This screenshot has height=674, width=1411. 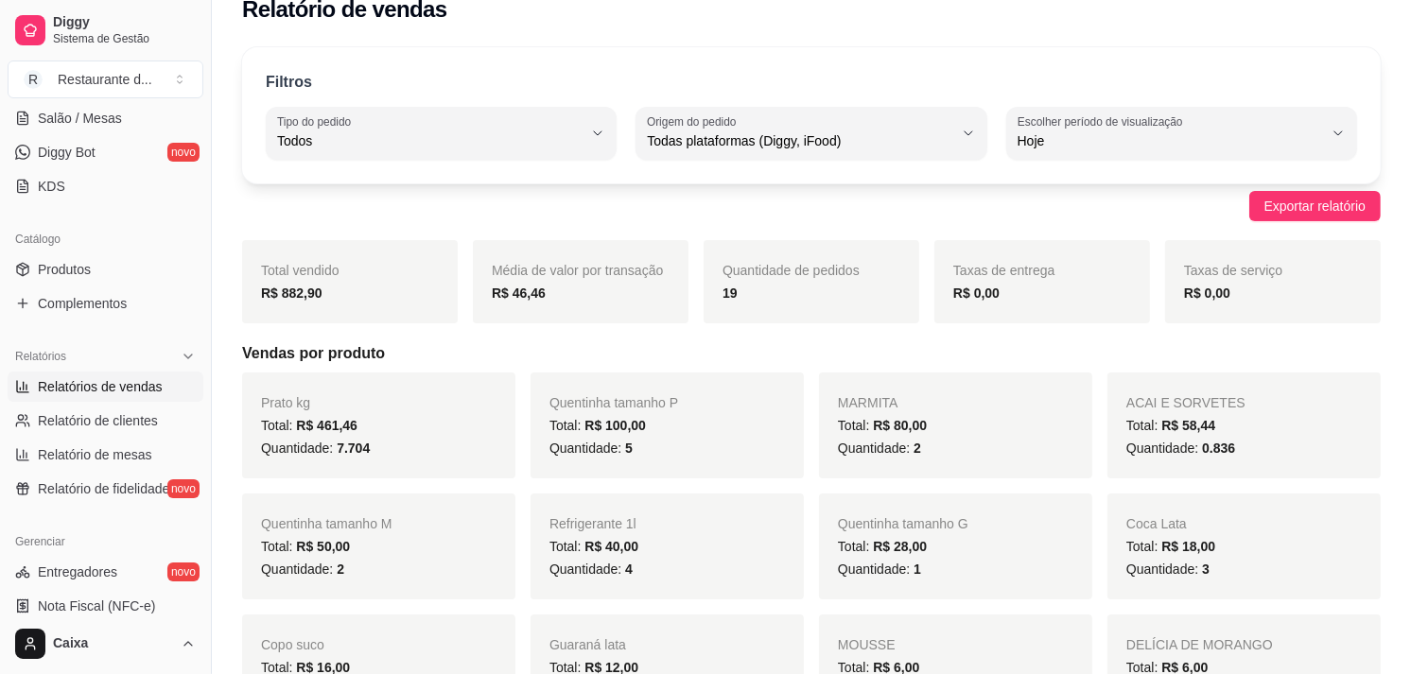 I want to click on span: R$ 50,00, so click(x=322, y=547).